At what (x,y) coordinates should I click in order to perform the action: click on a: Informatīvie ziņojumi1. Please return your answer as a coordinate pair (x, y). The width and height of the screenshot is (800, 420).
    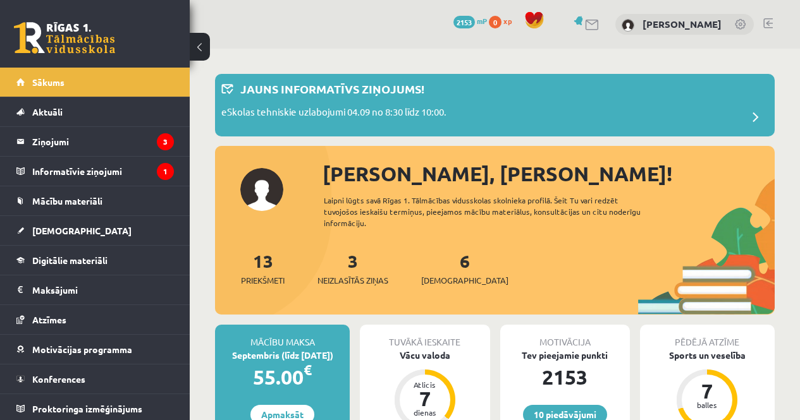
    Looking at the image, I should click on (95, 171).